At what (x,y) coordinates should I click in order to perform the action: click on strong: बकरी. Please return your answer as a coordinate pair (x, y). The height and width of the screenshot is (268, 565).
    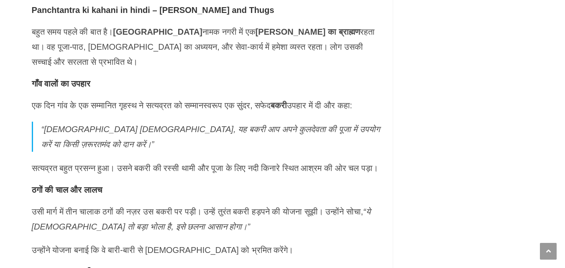
    Looking at the image, I should click on (279, 105).